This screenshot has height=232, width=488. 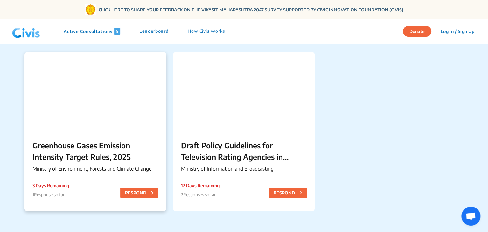 What do you see at coordinates (419, 31) in the screenshot?
I see `a: Donate` at bounding box center [419, 31].